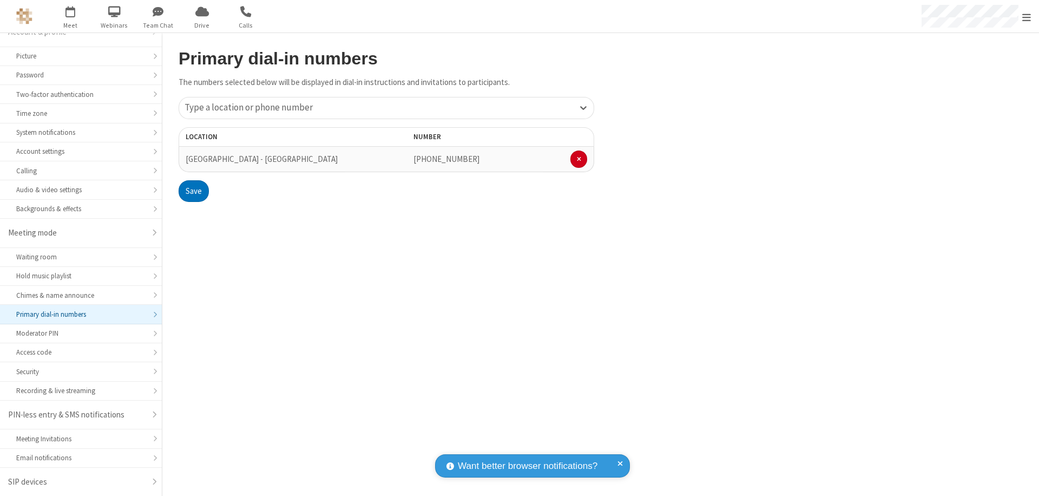  Describe the element at coordinates (81, 438) in the screenshot. I see `div: Meeting Invitations` at that location.